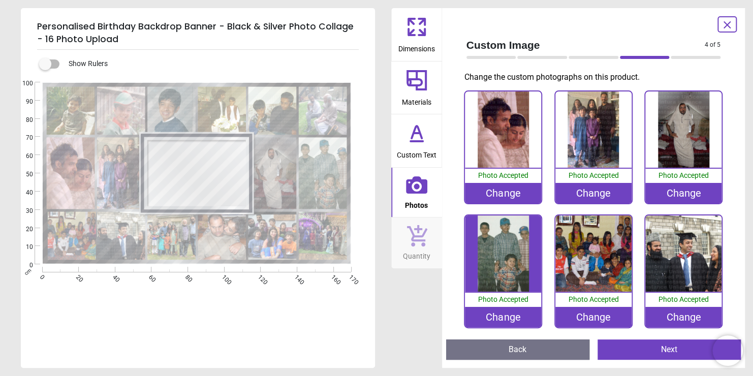 The height and width of the screenshot is (376, 753). I want to click on button: Photos, so click(416, 192).